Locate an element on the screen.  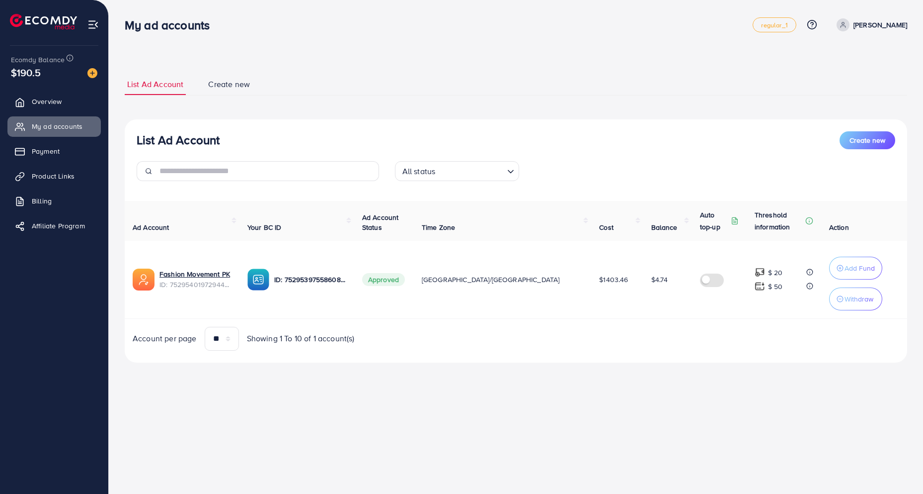
p: Threshold information is located at coordinates (779, 221).